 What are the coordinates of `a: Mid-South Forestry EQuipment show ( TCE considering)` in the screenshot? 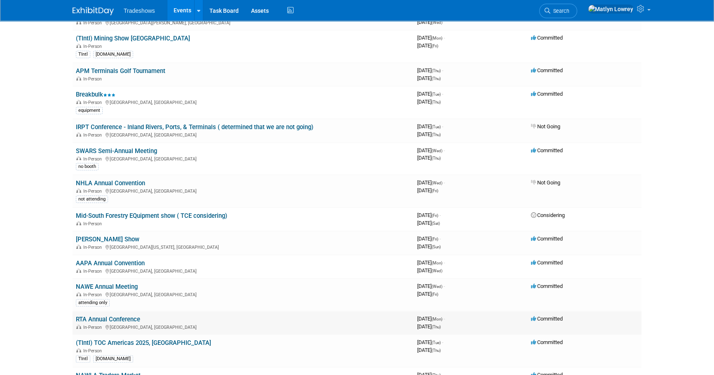 It's located at (151, 216).